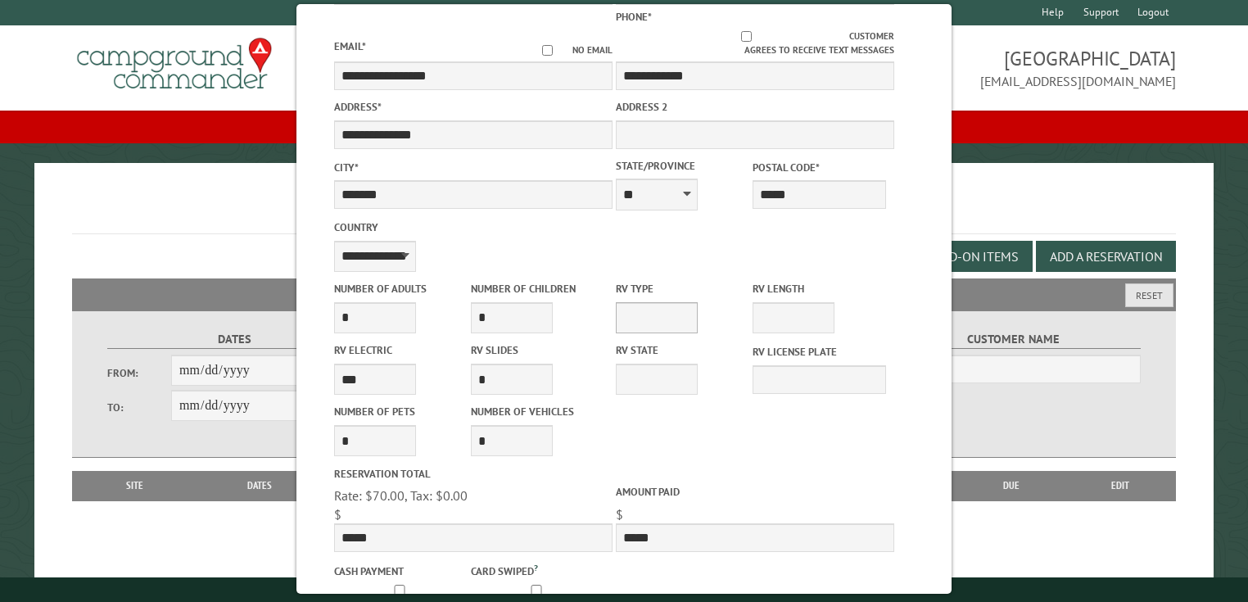  I want to click on th: Due, so click(1011, 485).